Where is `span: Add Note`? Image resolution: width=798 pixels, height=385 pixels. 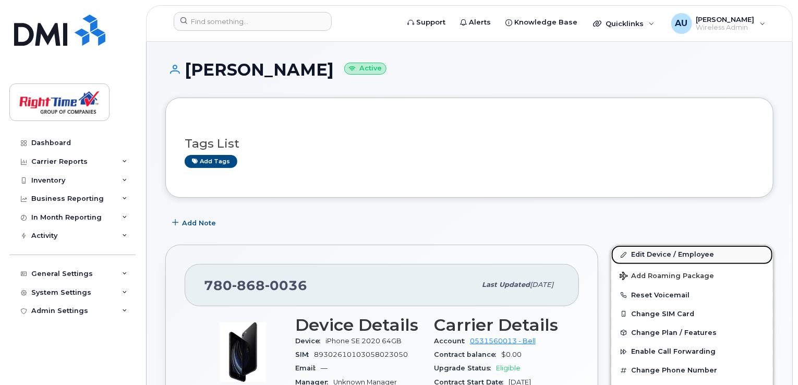
span: Add Note is located at coordinates (199, 223).